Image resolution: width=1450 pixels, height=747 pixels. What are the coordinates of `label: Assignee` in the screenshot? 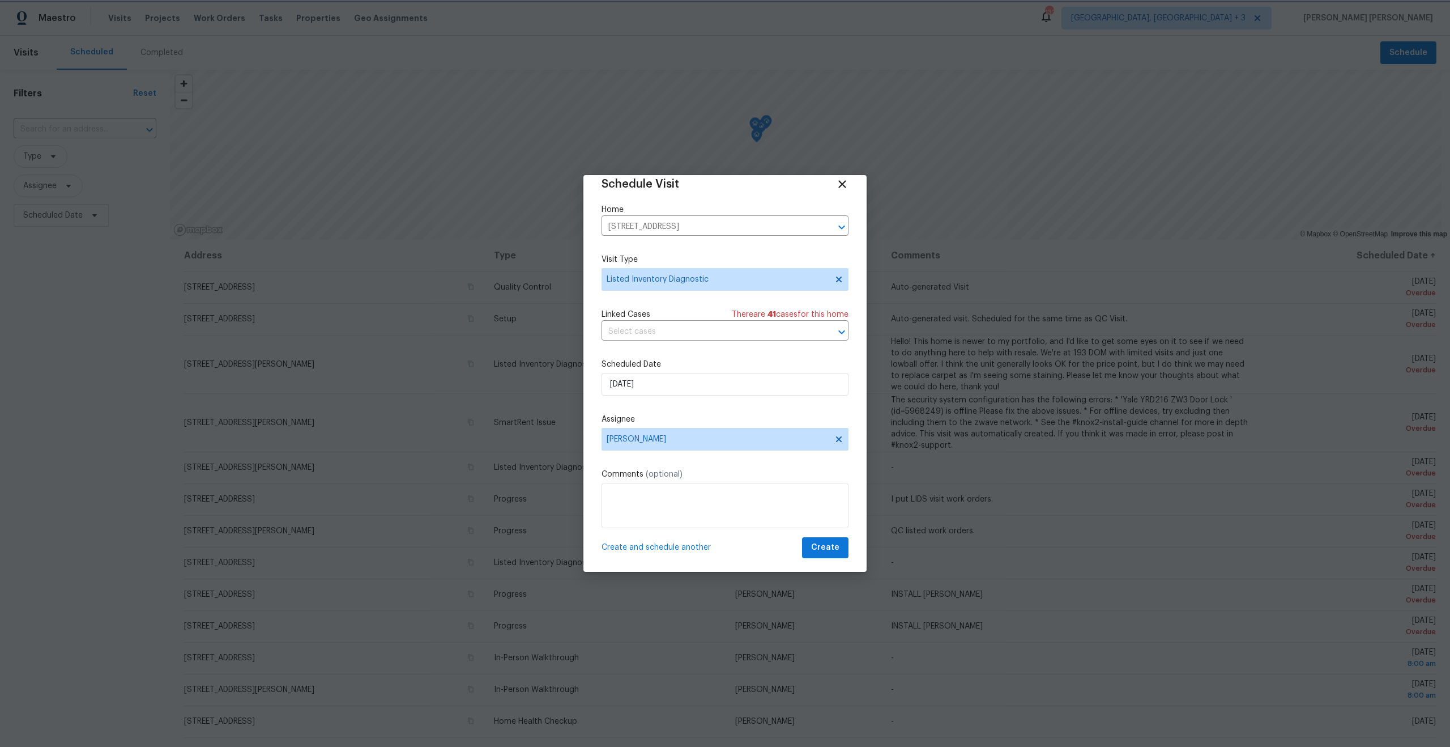 It's located at (725, 419).